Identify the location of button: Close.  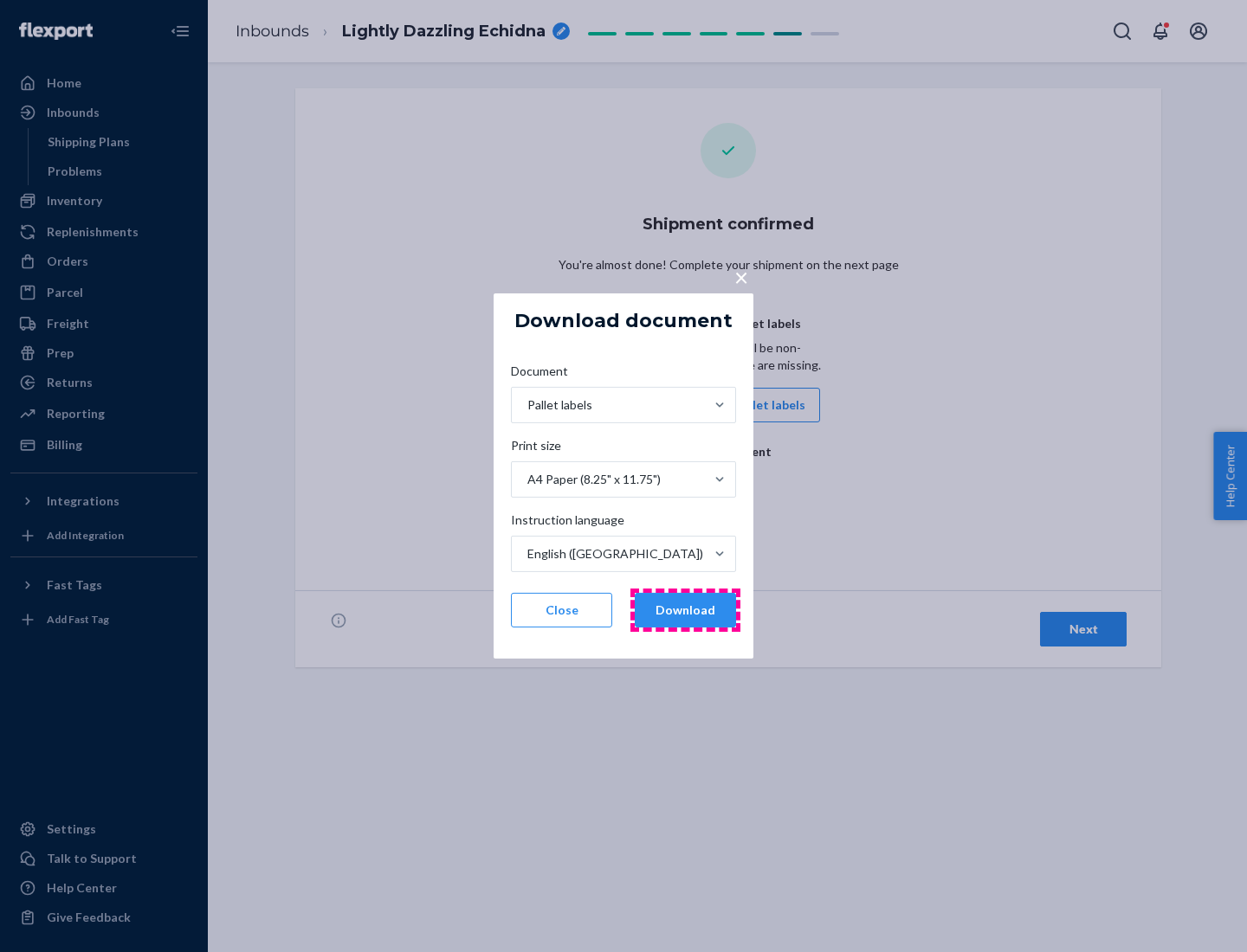
(561, 611).